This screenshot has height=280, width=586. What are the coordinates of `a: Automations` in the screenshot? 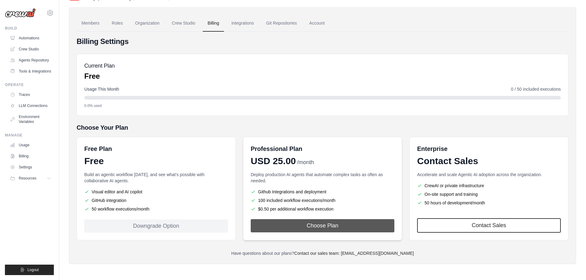 It's located at (30, 38).